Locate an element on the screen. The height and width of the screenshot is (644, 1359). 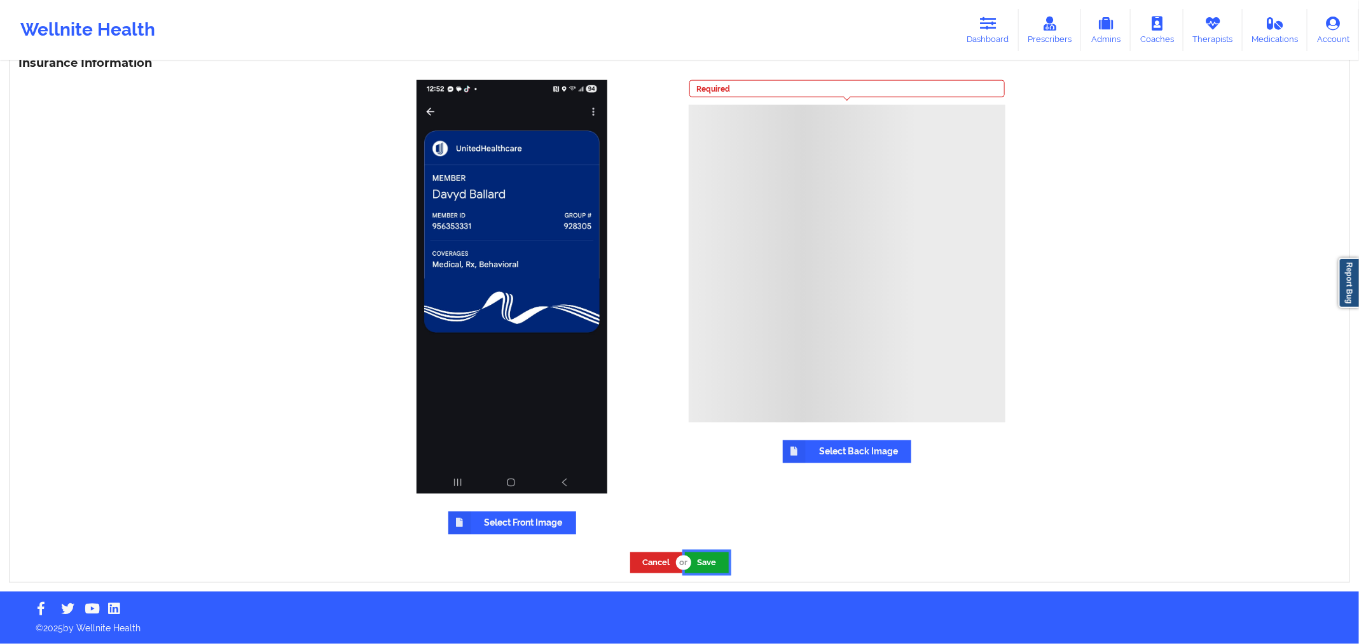
a: Dashboard is located at coordinates (988, 30).